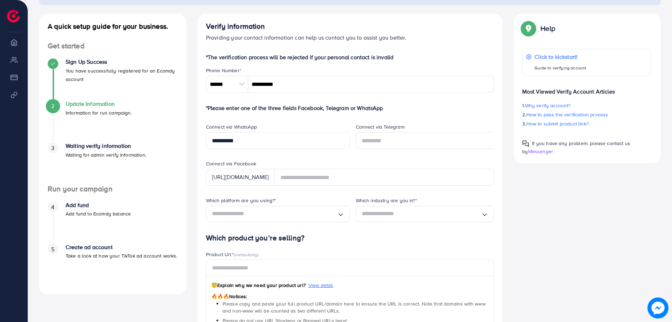 Image resolution: width=672 pixels, height=322 pixels. What do you see at coordinates (567, 115) in the screenshot?
I see `span: How to pass the verification process` at bounding box center [567, 115].